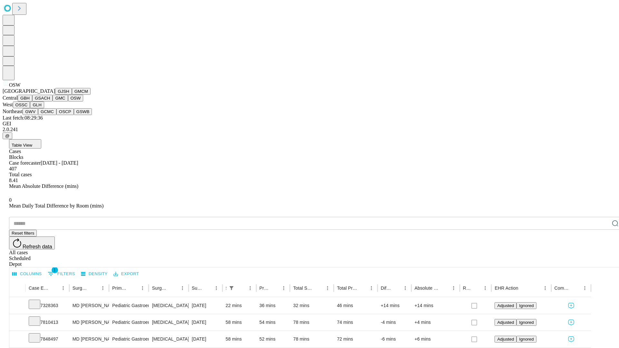 The image size is (619, 348). Describe the element at coordinates (467, 288) in the screenshot. I see `div: Resolved in EHR` at that location.